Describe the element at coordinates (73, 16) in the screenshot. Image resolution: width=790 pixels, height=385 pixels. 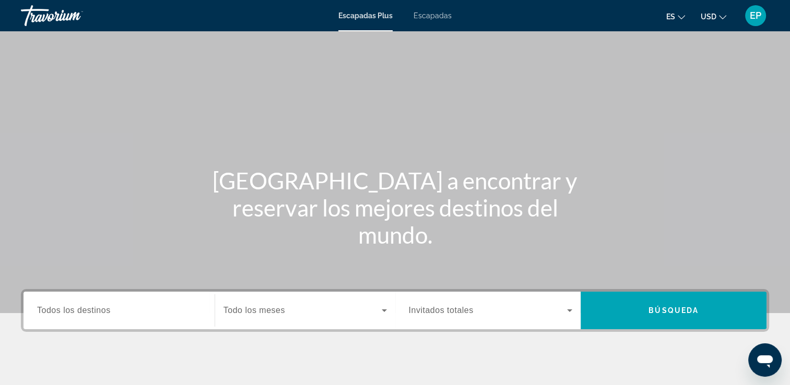
I see `a: Travorium` at that location.